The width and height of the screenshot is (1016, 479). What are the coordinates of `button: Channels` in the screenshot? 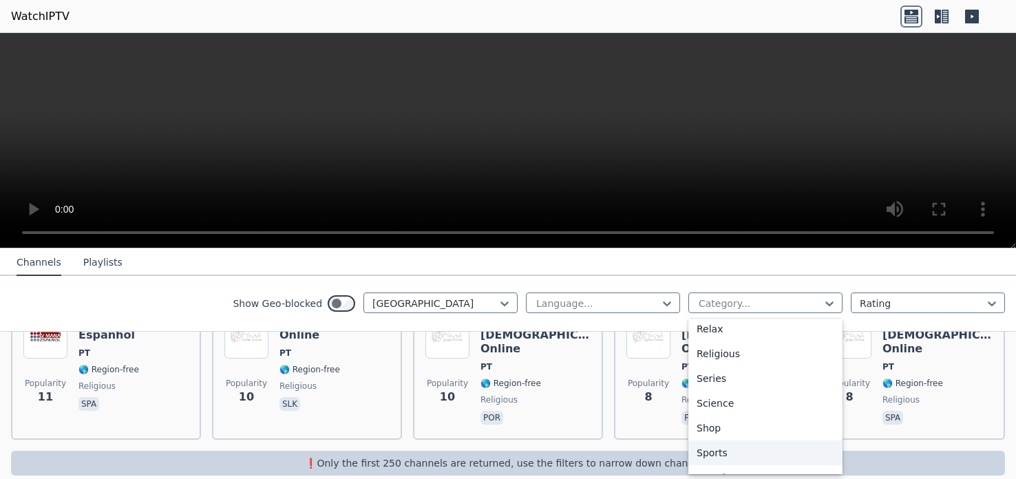 It's located at (39, 263).